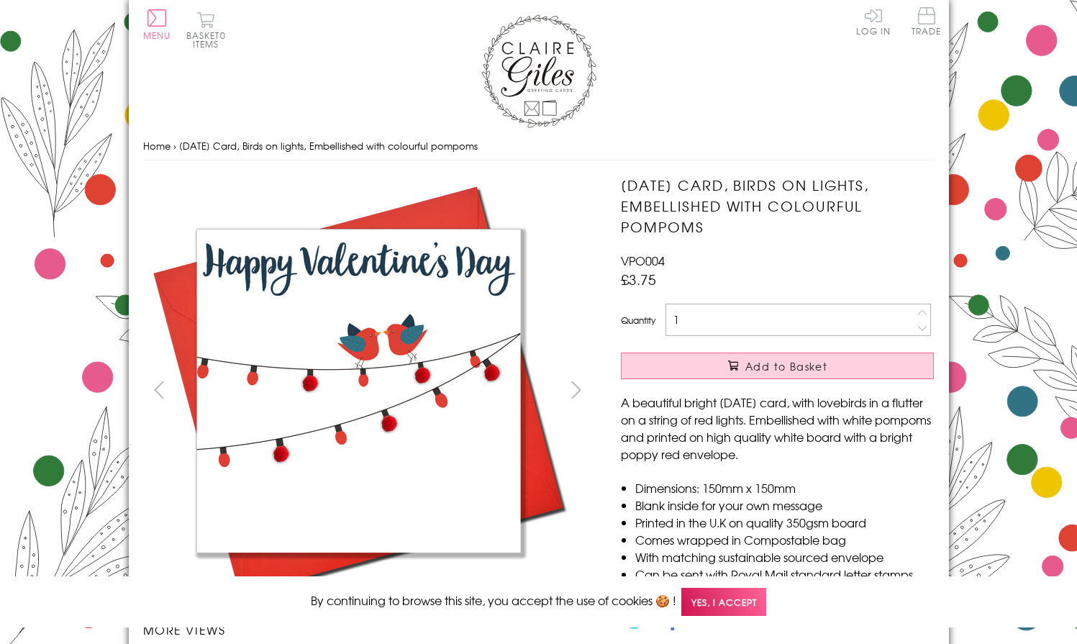 The image size is (1077, 644). I want to click on span: Trade, so click(927, 21).